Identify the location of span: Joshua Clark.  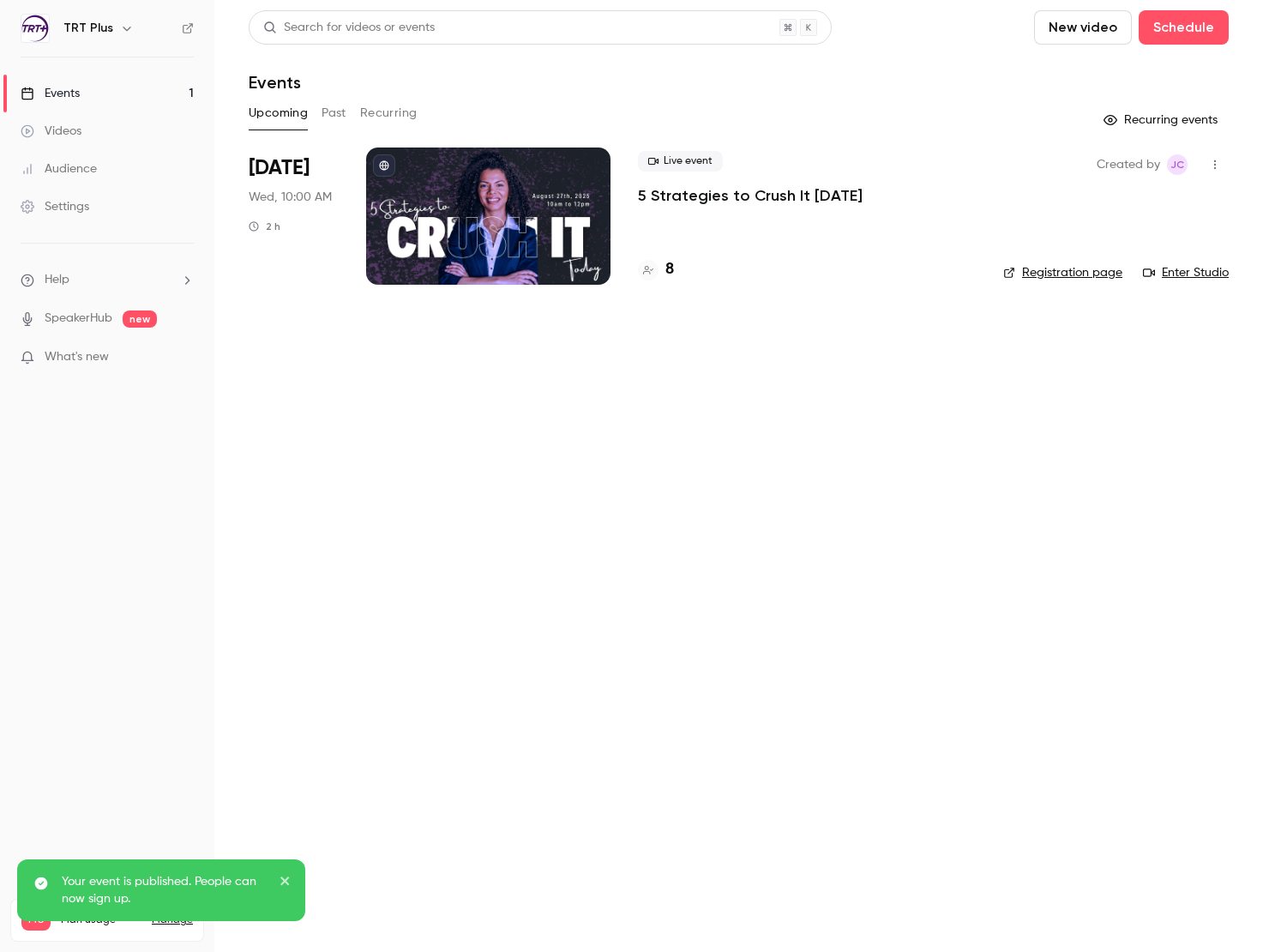
(1177, 165).